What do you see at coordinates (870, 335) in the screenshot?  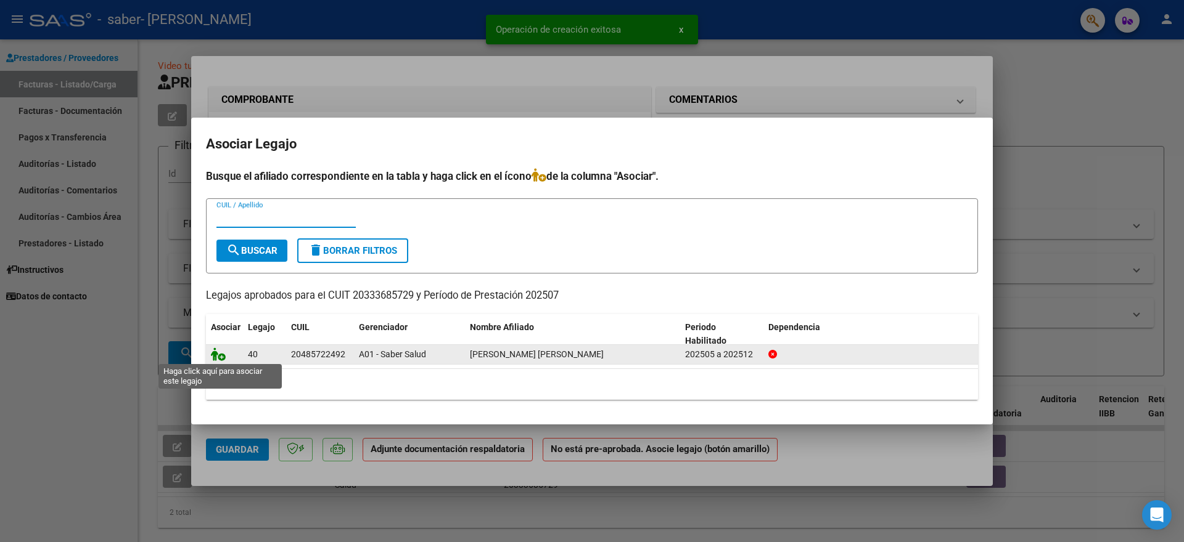 I see `datatable-header-cell: Dependencia` at bounding box center [870, 335].